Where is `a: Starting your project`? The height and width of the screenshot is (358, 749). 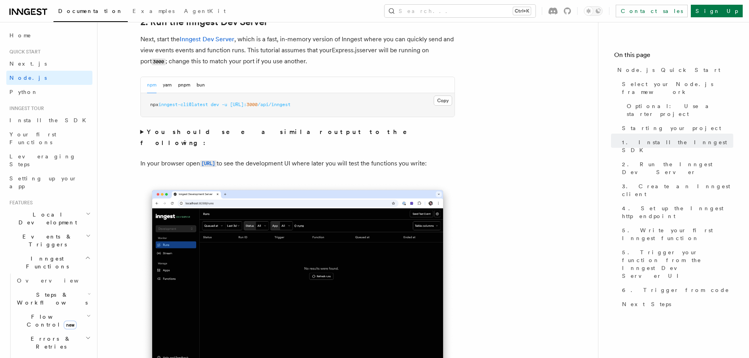 a: Starting your project is located at coordinates (676, 128).